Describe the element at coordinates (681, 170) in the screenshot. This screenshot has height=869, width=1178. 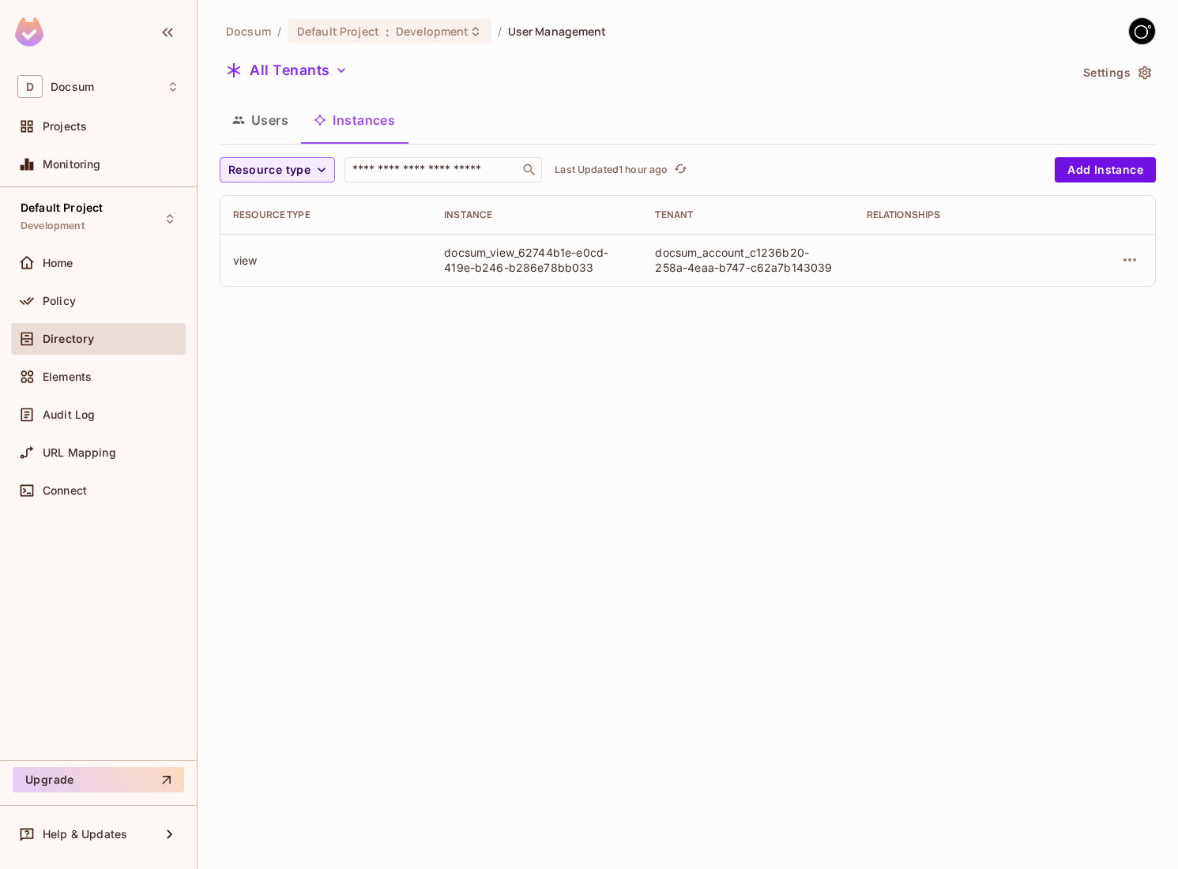
I see `button: refresh` at that location.